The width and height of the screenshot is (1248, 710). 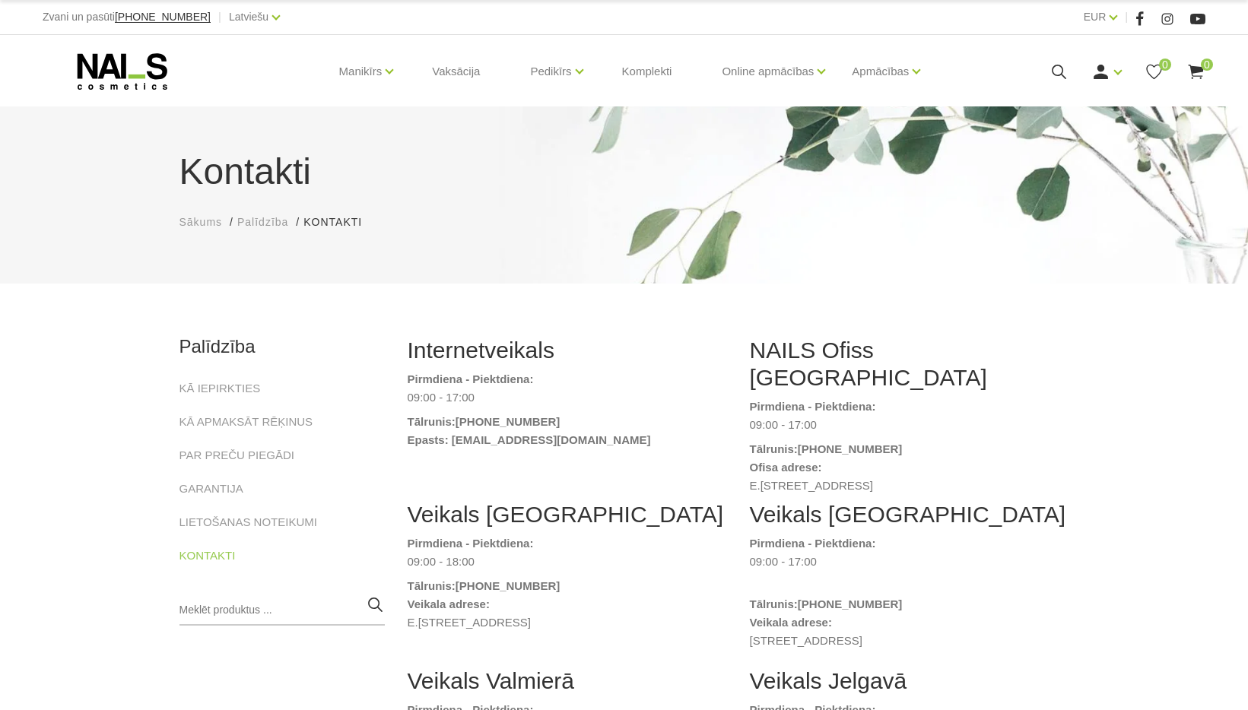 I want to click on a: KĀ IEPIRKTIES, so click(x=220, y=388).